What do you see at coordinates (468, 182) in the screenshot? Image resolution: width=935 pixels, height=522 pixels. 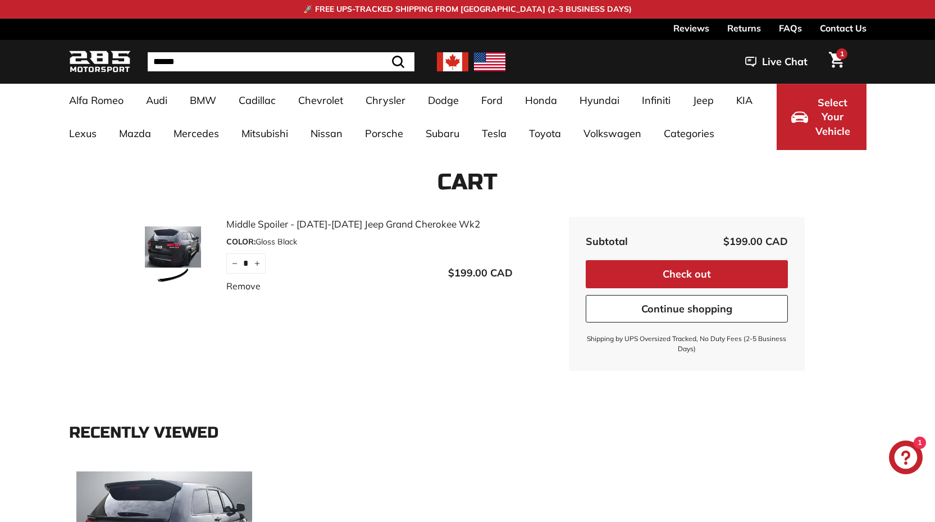 I see `h1: Cart` at bounding box center [468, 182].